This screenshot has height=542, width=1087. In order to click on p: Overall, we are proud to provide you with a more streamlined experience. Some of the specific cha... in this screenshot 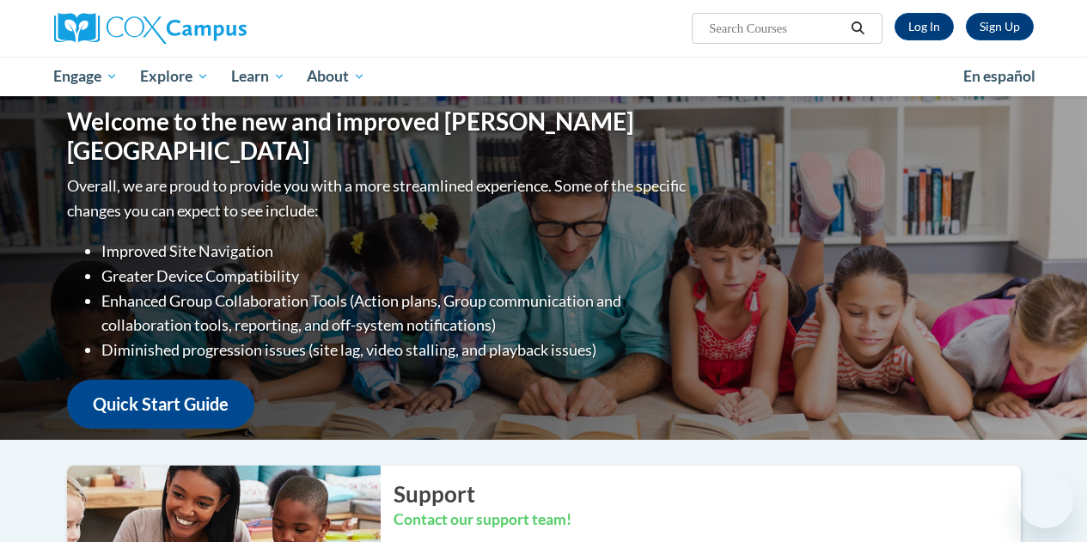, I will do `click(378, 198)`.